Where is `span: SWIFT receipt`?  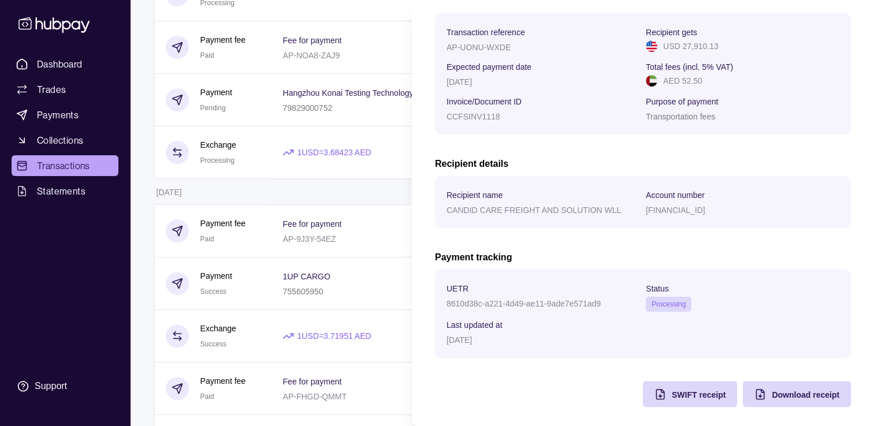 span: SWIFT receipt is located at coordinates (699, 395).